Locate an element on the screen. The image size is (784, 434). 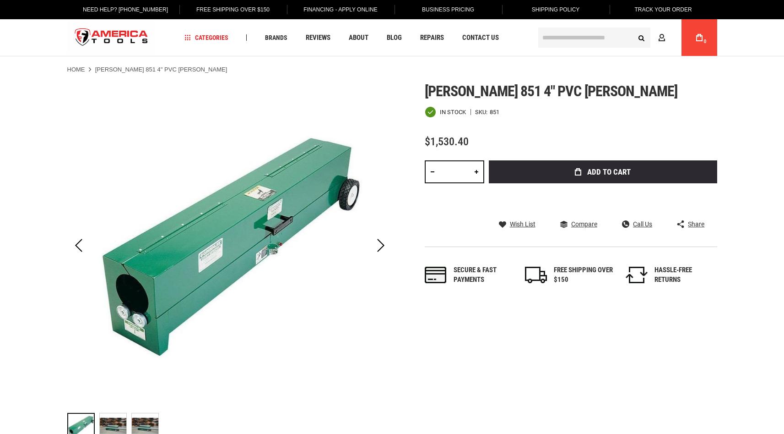
div: Previous is located at coordinates (79, 245).